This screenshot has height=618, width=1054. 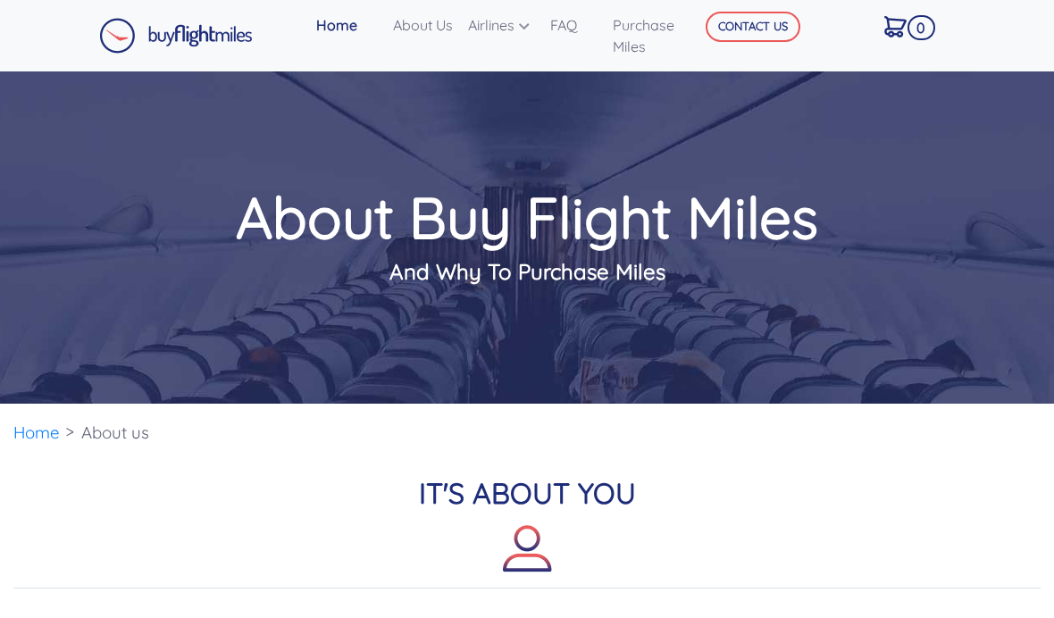 I want to click on img: about-icon, so click(x=527, y=548).